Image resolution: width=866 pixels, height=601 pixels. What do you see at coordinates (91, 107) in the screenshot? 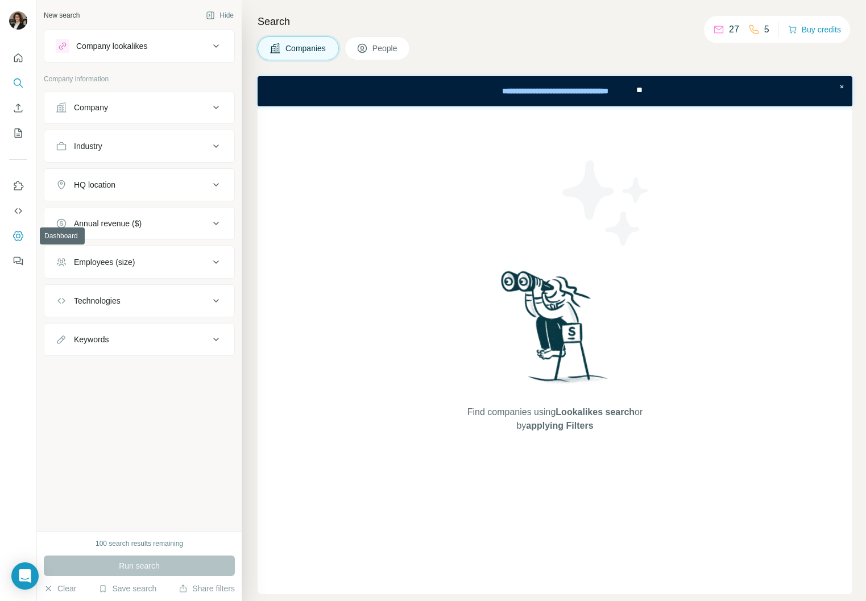
I see `div: Company` at bounding box center [91, 107].